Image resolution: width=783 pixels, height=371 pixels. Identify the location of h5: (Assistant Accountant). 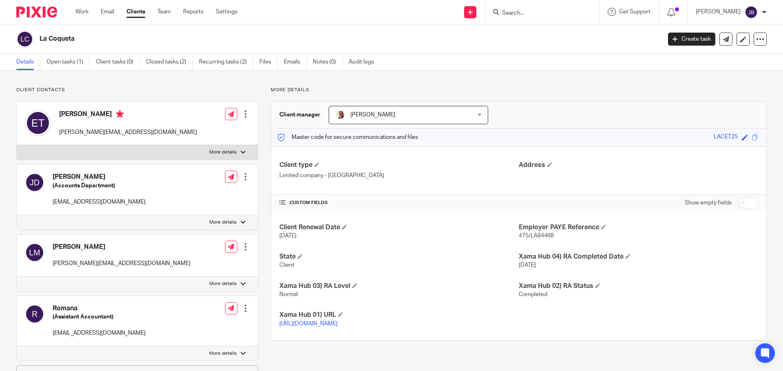
(99, 317).